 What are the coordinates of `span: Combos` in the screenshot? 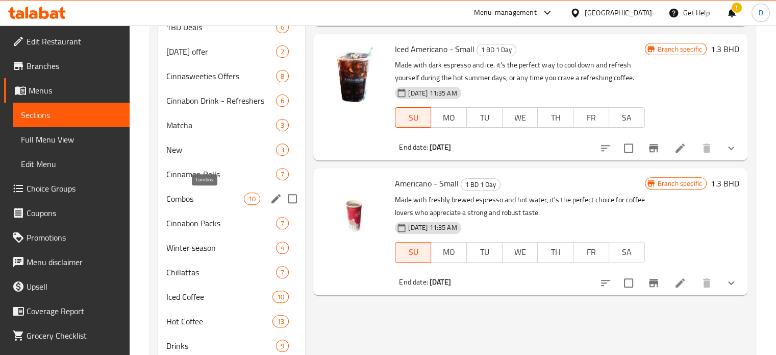 It's located at (205, 198).